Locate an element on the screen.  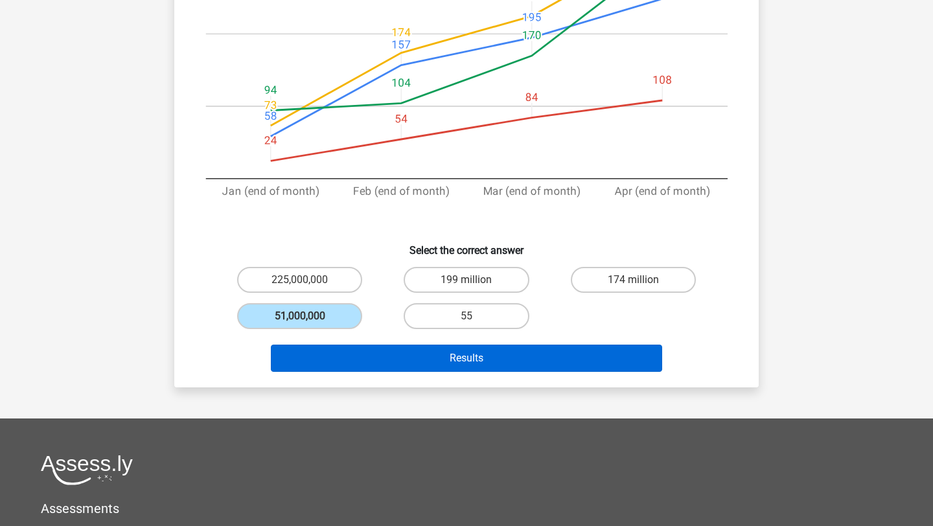
h5: Assessments is located at coordinates (467, 509).